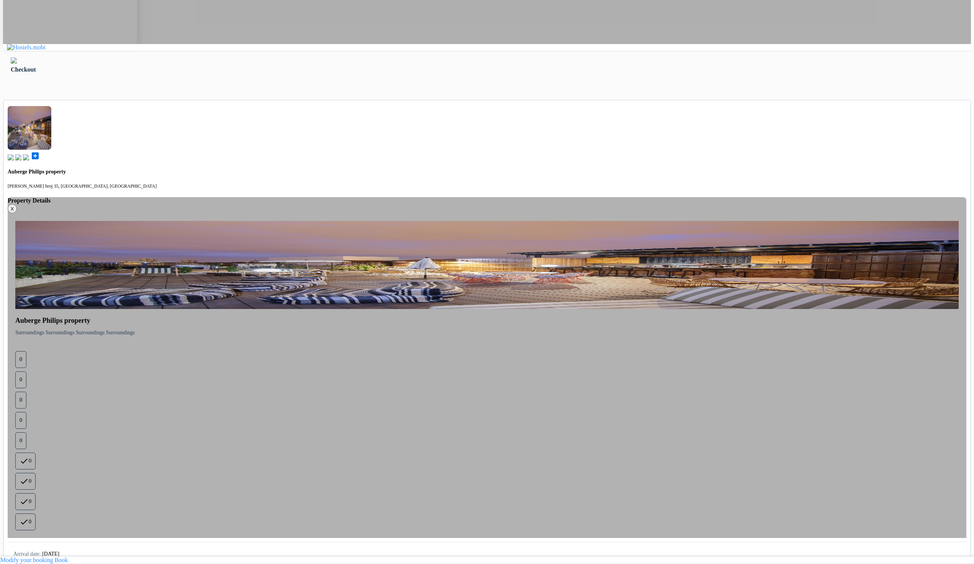 The image size is (974, 564). I want to click on a: add_box, so click(35, 158).